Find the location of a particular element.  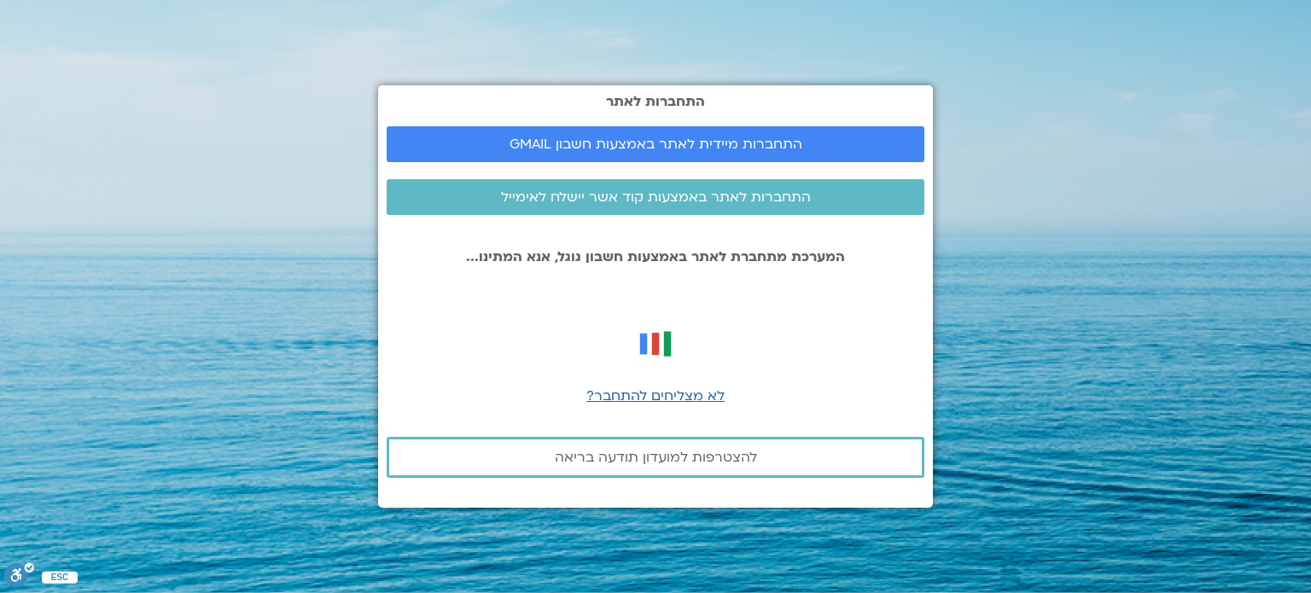

a: לא מצליחים להתחבר? is located at coordinates (656, 396).